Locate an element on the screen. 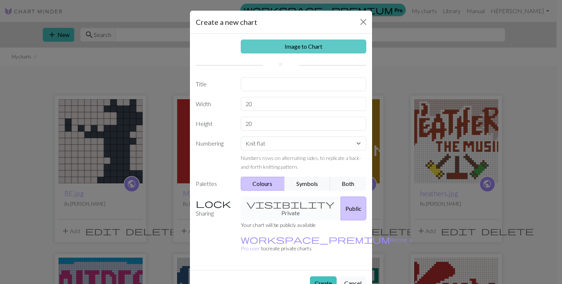  h5: Create a new chart is located at coordinates (227, 22).